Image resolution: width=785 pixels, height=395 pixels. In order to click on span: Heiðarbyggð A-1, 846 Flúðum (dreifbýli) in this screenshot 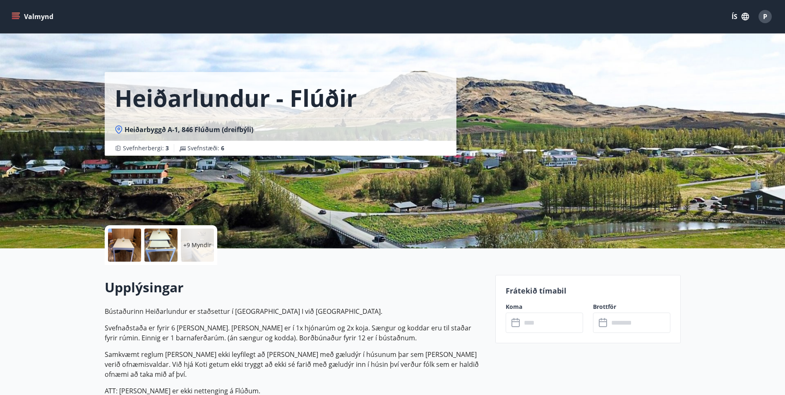, I will do `click(189, 129)`.